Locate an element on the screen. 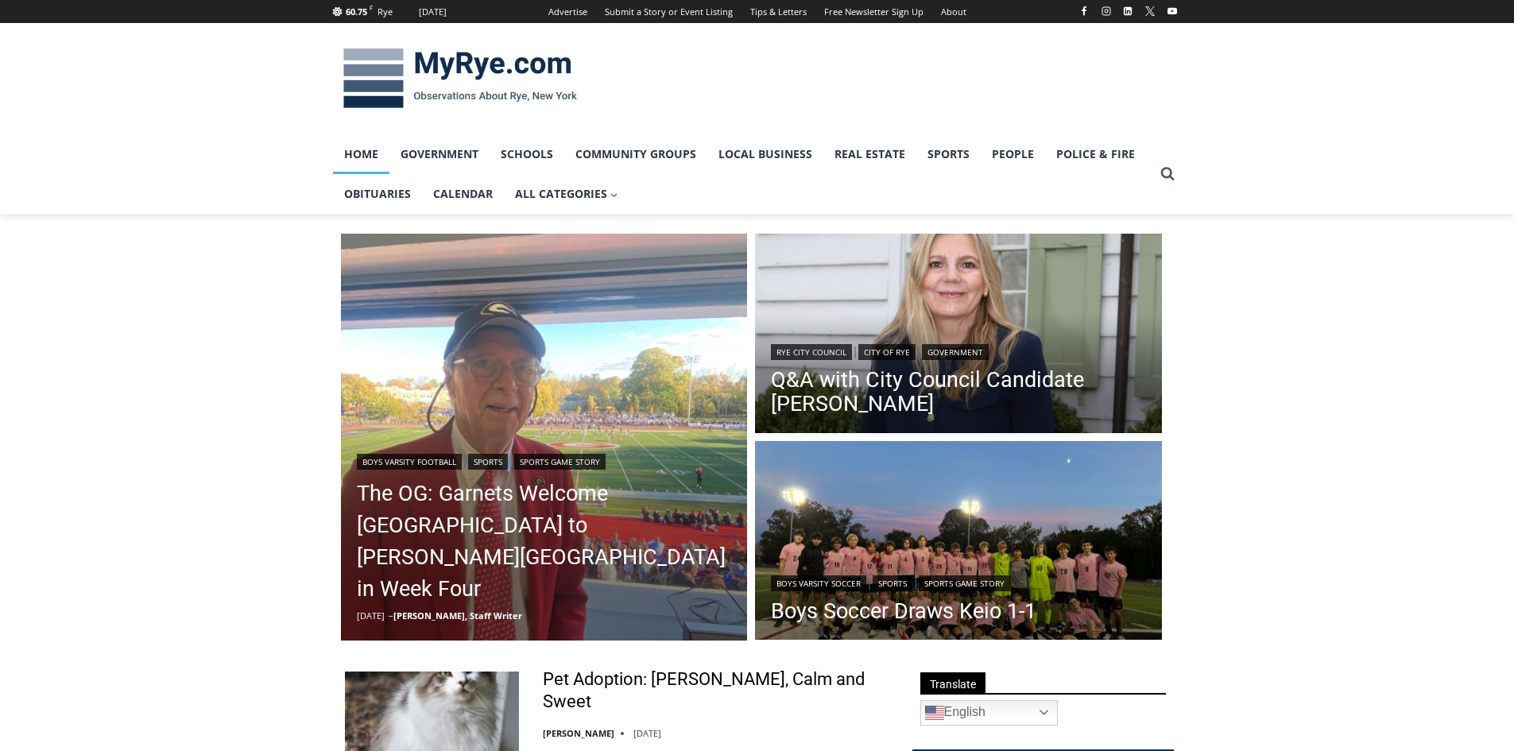 This screenshot has height=751, width=1514. a: Read More Q&A with City Council Candidate Maria Tufvesson Shuck is located at coordinates (958, 335).